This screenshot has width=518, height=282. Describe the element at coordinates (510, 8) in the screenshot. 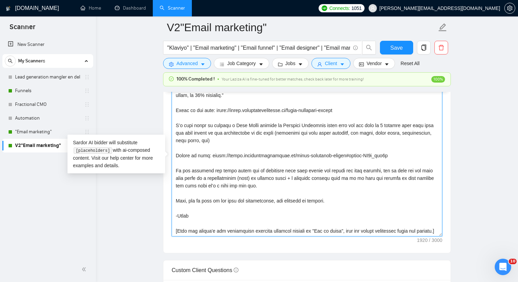

I see `a: setting` at that location.